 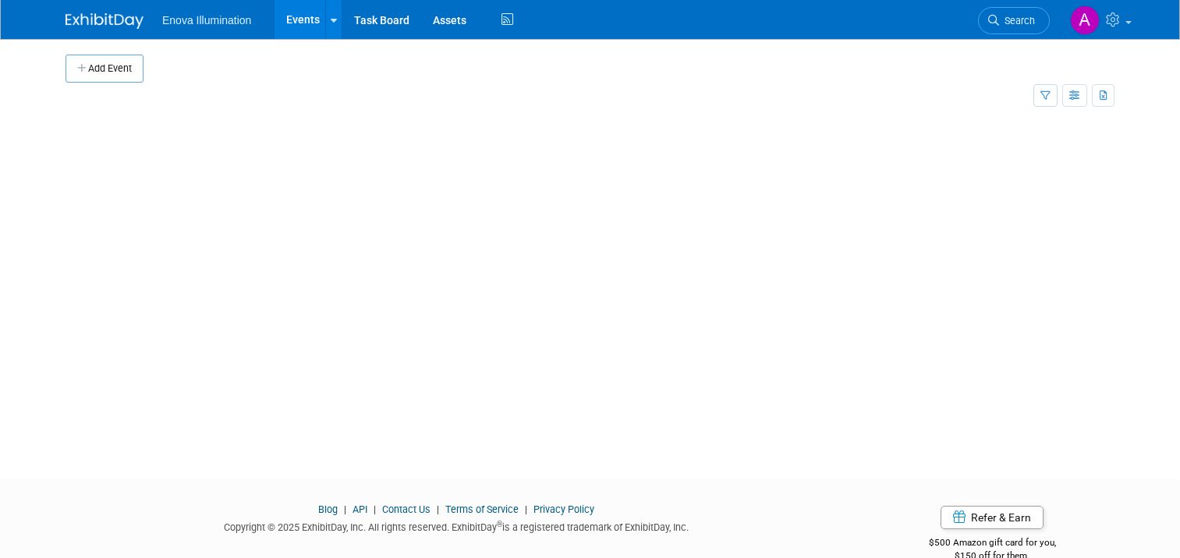 I want to click on span: Enova Illumination, so click(x=207, y=20).